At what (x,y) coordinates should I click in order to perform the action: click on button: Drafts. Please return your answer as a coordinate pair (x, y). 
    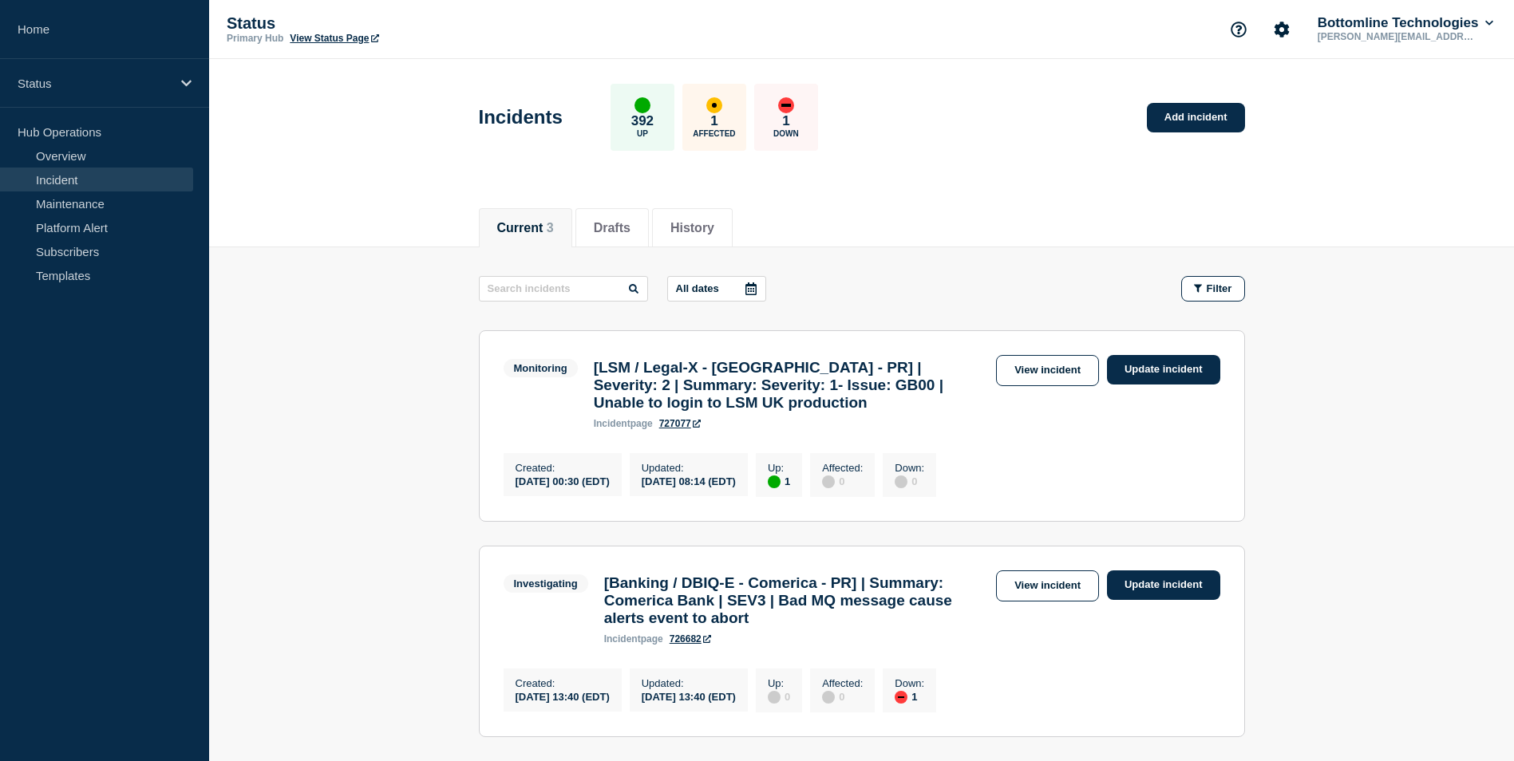
    Looking at the image, I should click on (612, 228).